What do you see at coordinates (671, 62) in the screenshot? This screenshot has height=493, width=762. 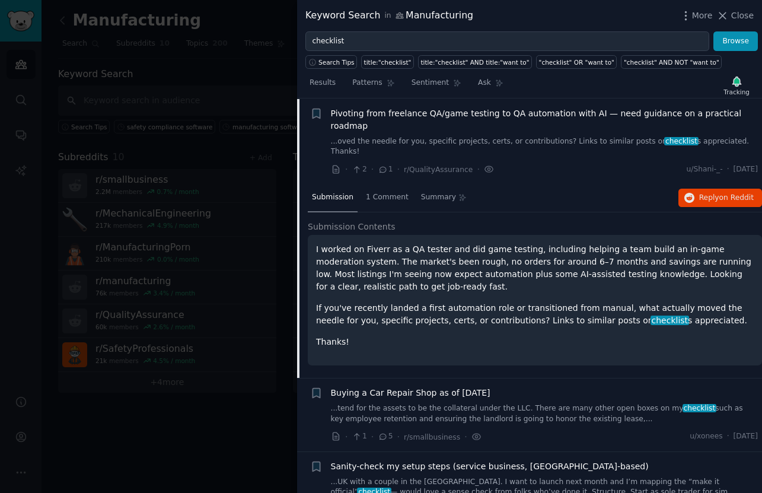 I see `a: "checklist" AND NOT "want to"` at bounding box center [671, 62].